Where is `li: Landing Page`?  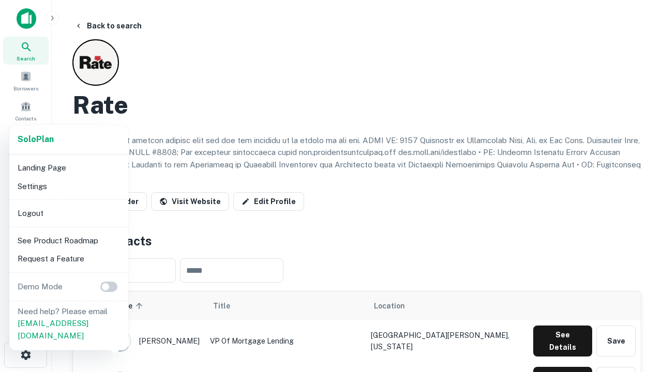 li: Landing Page is located at coordinates (69, 168).